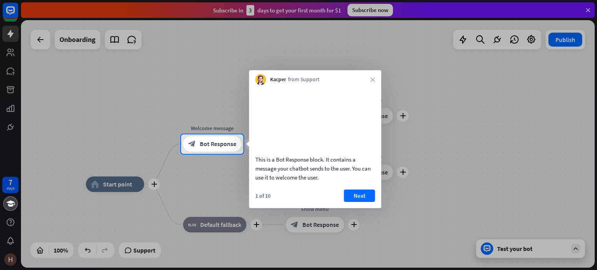 The width and height of the screenshot is (597, 270). Describe the element at coordinates (218, 144) in the screenshot. I see `span: Bot Response` at that location.